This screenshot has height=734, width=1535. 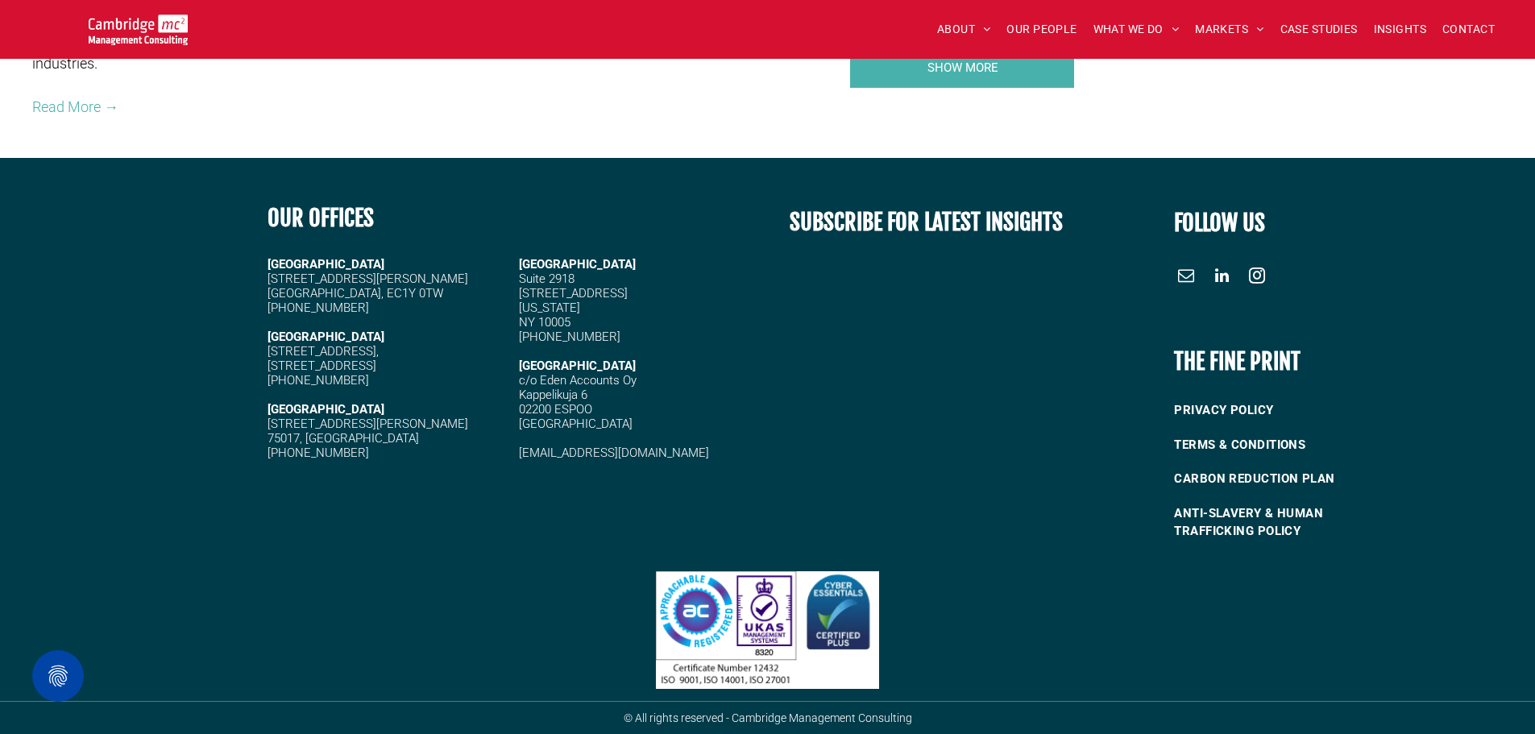 I want to click on a: CONTACT, so click(x=1468, y=29).